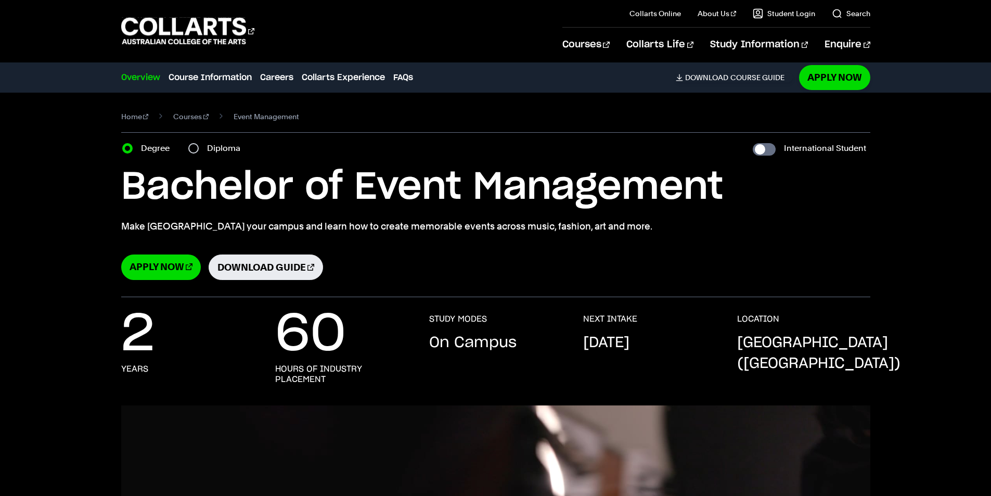 Image resolution: width=991 pixels, height=496 pixels. What do you see at coordinates (717, 14) in the screenshot?
I see `a: About Us` at bounding box center [717, 14].